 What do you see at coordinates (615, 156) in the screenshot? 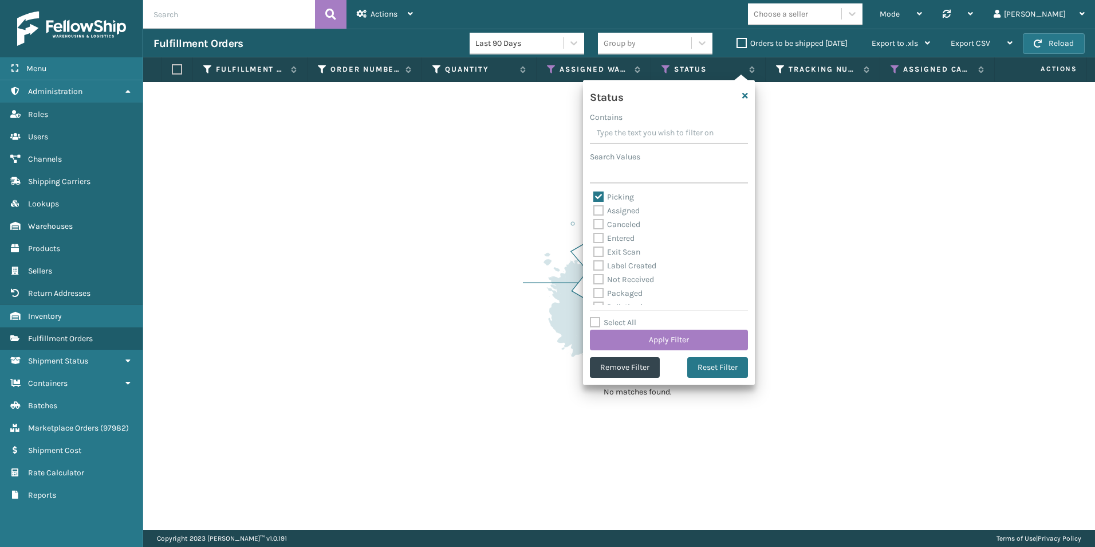
I see `label: Search Values` at bounding box center [615, 156].